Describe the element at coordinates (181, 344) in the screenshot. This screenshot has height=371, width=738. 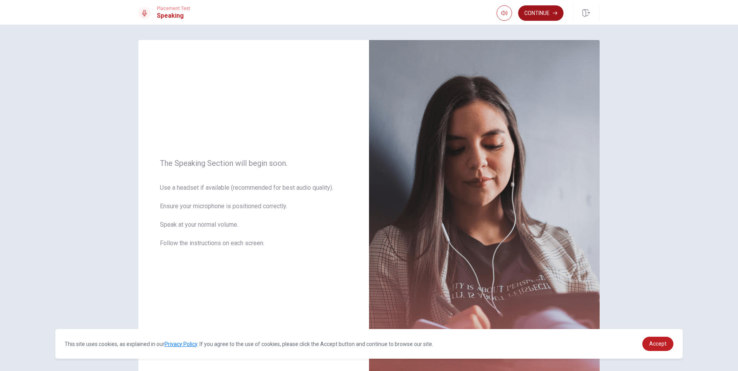
I see `a: Privacy Policy` at that location.